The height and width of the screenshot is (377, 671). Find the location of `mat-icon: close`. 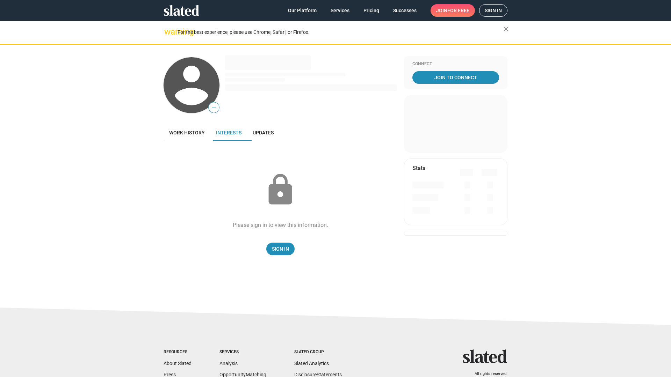

mat-icon: close is located at coordinates (506, 29).